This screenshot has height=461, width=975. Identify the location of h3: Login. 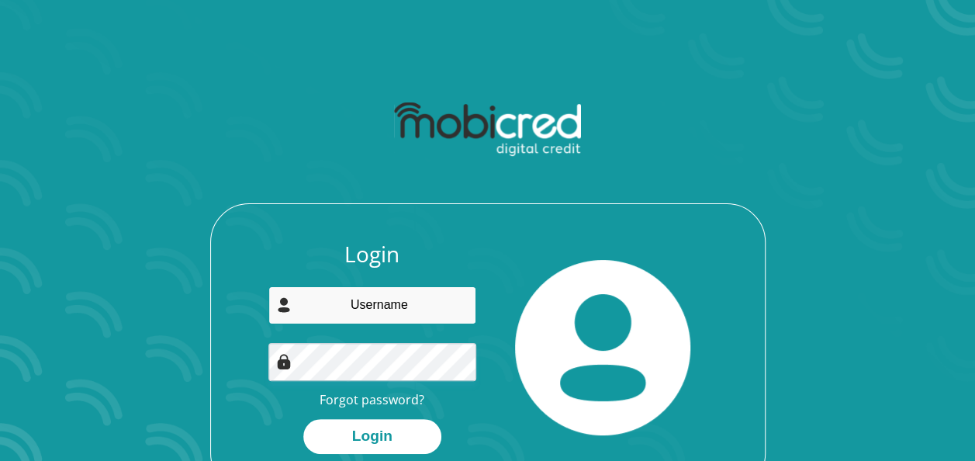
(372, 254).